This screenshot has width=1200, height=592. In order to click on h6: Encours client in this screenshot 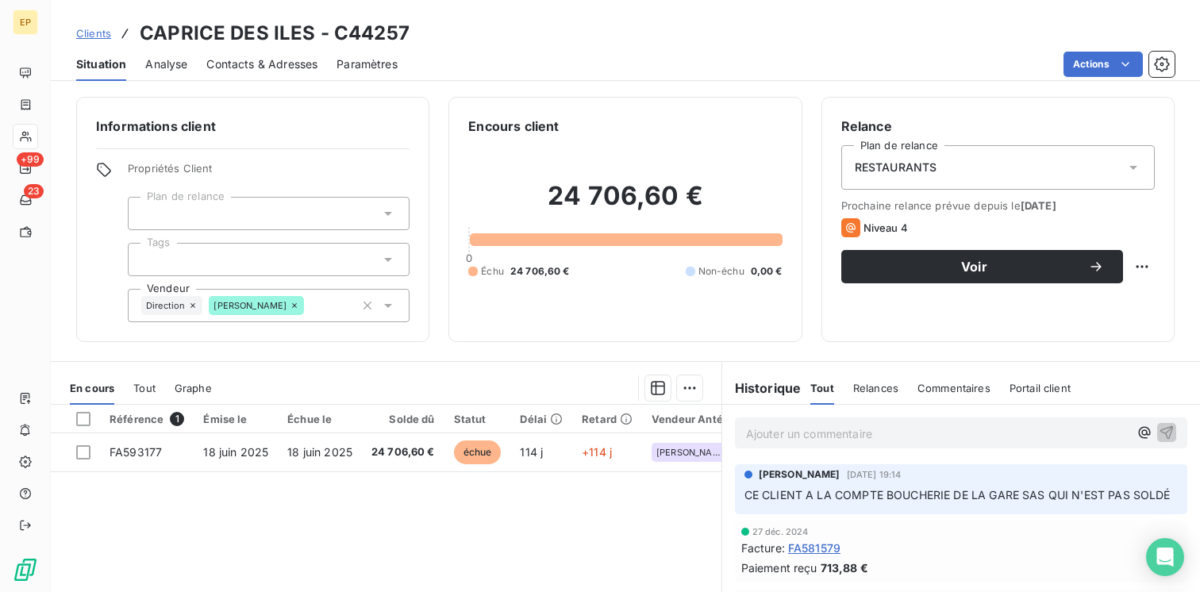, I will do `click(513, 126)`.